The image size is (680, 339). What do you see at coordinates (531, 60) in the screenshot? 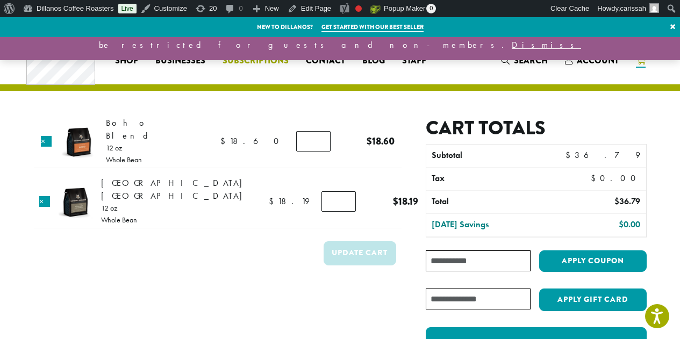
I see `span: Search` at bounding box center [531, 60].